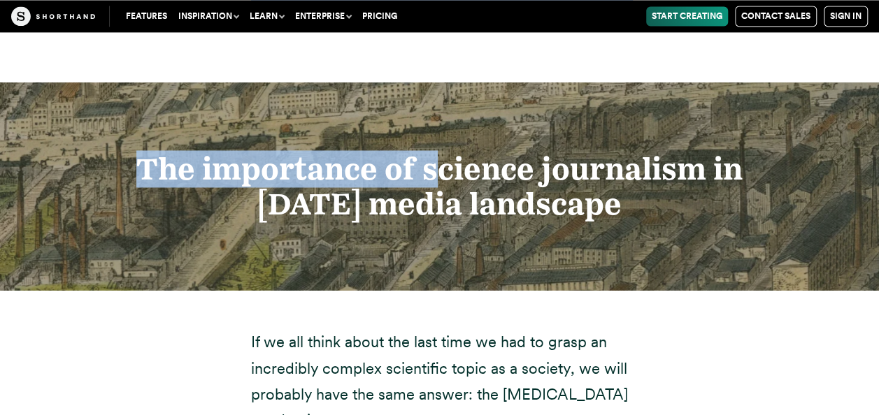 The image size is (879, 415). I want to click on button: Enterprise, so click(323, 16).